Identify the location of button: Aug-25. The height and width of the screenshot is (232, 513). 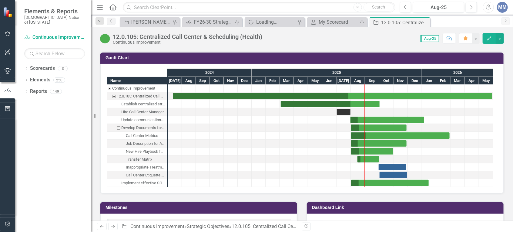
(439, 7).